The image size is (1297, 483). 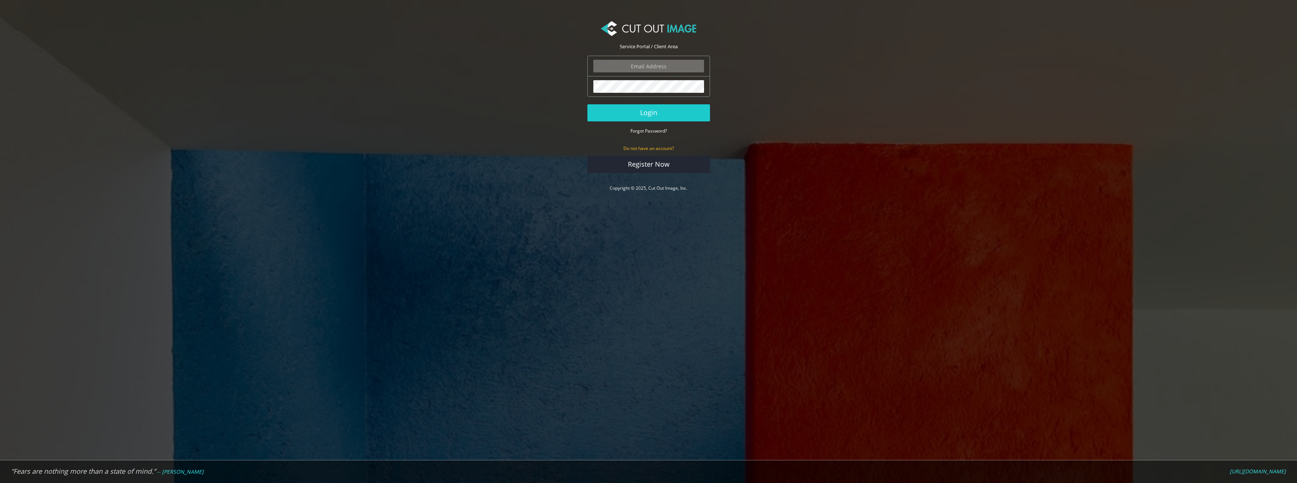 What do you see at coordinates (83, 472) in the screenshot?
I see `em: “Fears are nothing more than a state of mind.”` at bounding box center [83, 472].